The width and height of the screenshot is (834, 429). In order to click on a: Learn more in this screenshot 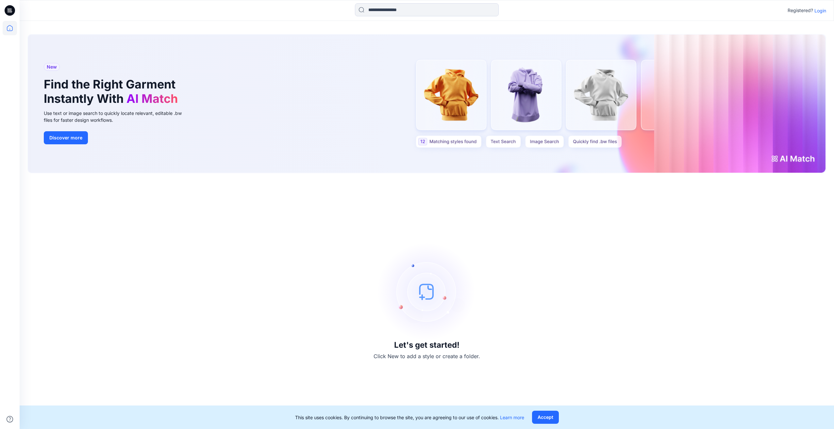, I will do `click(512, 418)`.